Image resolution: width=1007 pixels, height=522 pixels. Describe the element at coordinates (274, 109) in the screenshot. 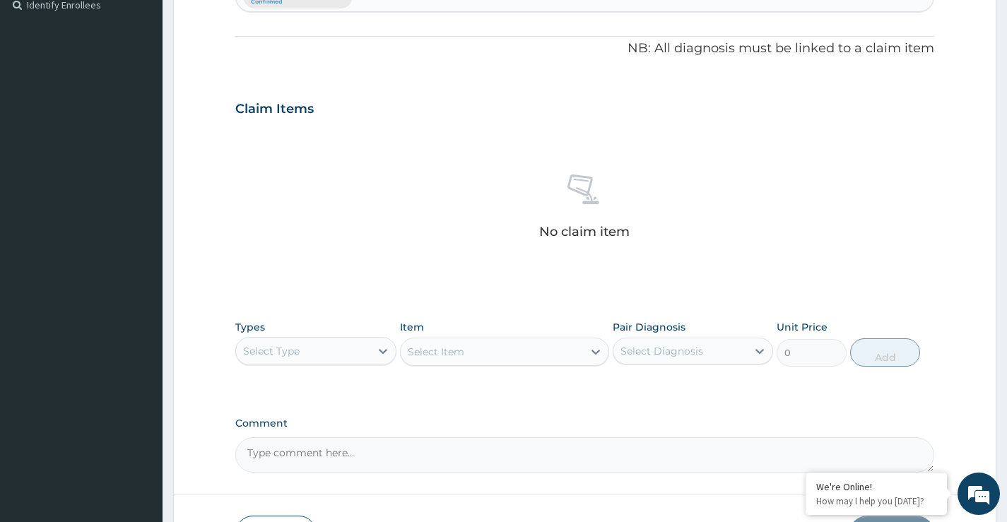

I see `h3: Claim Items` at that location.